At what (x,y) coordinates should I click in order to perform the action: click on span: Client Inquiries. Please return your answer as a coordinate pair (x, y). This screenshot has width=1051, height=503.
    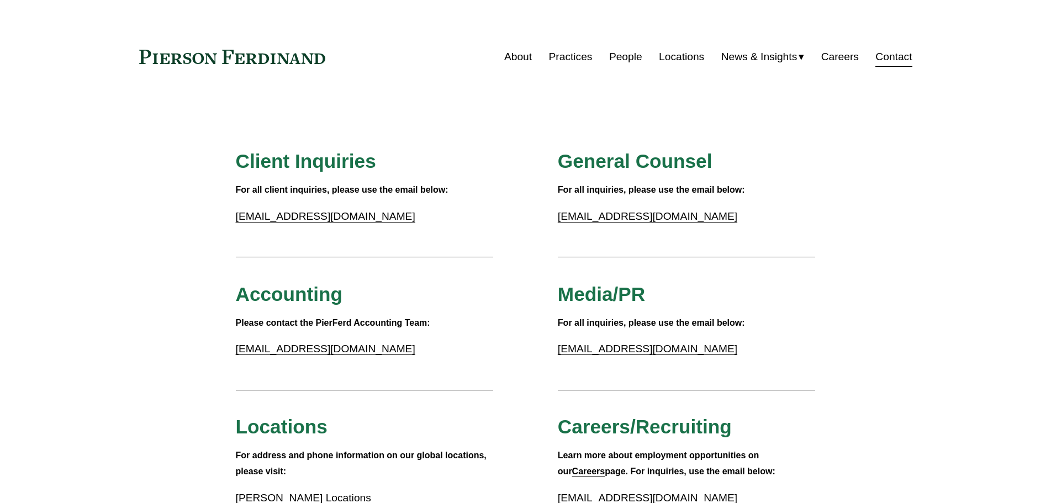
    Looking at the image, I should click on (306, 161).